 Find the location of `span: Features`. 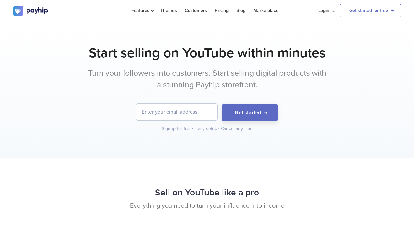

span: Features is located at coordinates (142, 10).